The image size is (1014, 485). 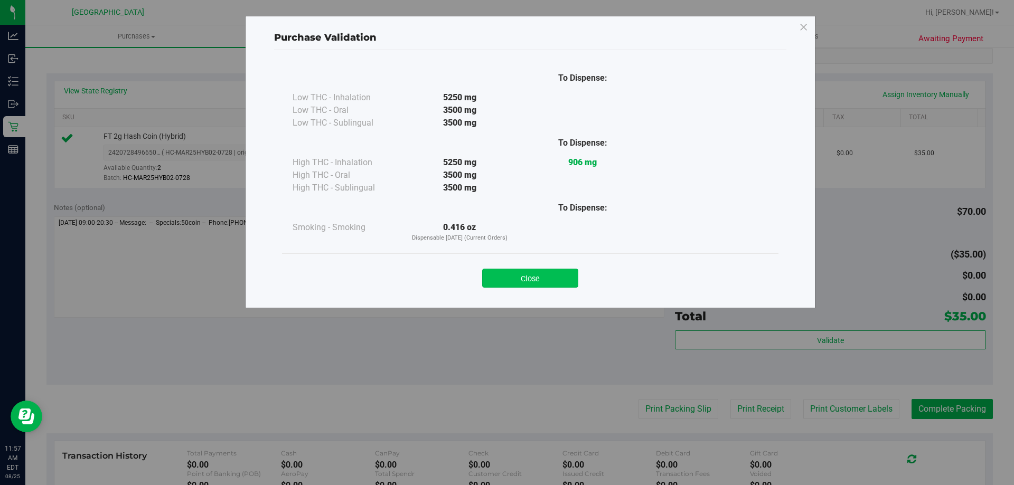 I want to click on div: High THC - Oral, so click(x=345, y=175).